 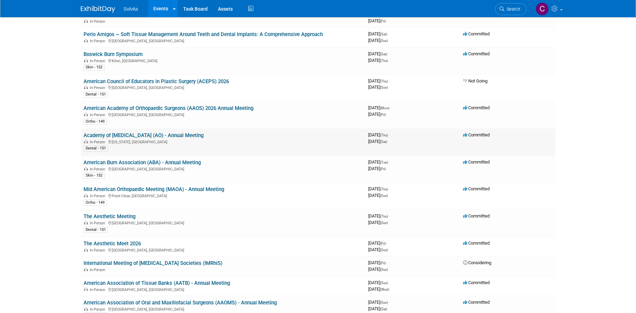 What do you see at coordinates (109, 216) in the screenshot?
I see `a: The Aesthetic Meeting` at bounding box center [109, 216].